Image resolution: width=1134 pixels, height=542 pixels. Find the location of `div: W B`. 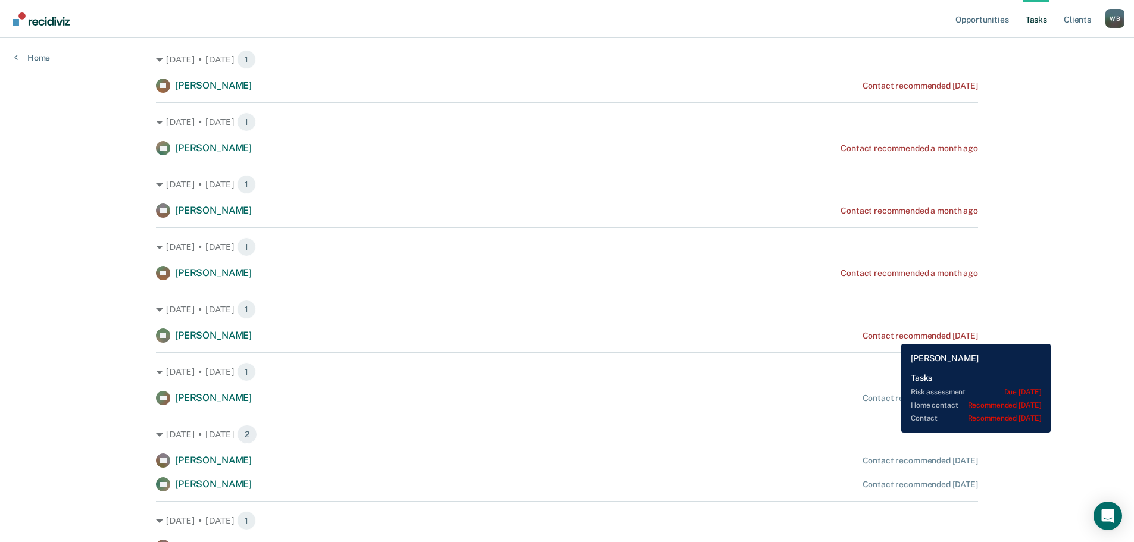

div: W B is located at coordinates (1115, 18).